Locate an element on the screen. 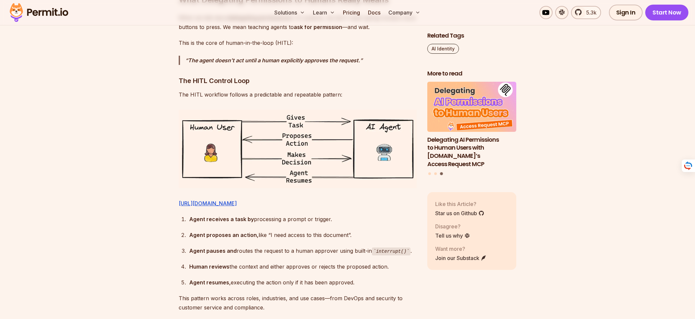  div: processing a prompt or trigger. is located at coordinates (303, 219).